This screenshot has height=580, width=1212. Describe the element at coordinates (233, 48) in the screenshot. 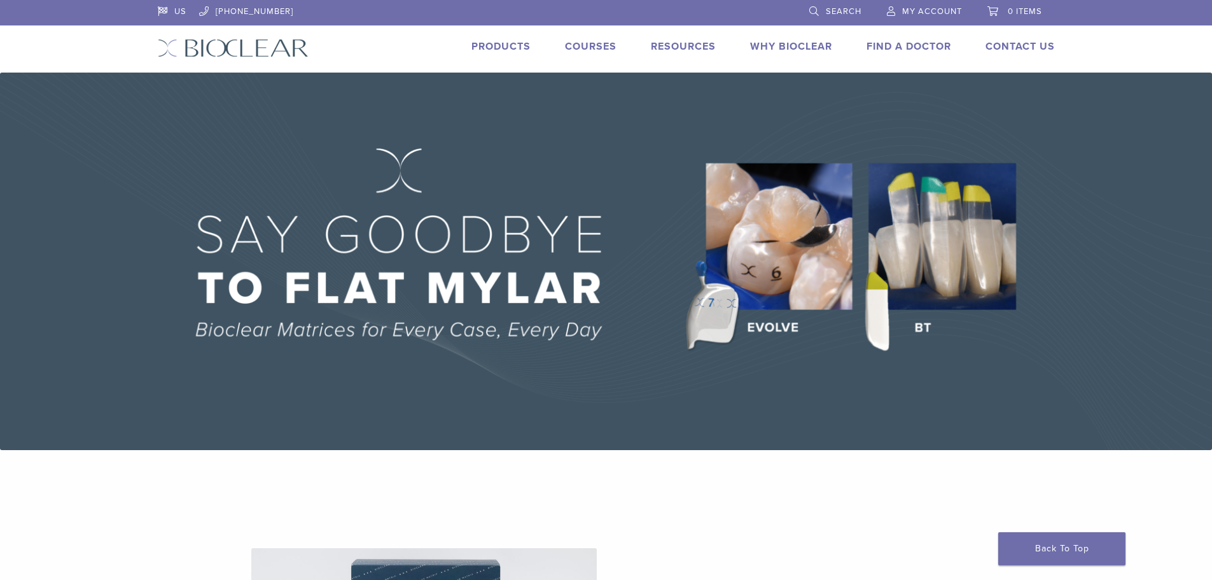

I see `img: Bioclear` at that location.